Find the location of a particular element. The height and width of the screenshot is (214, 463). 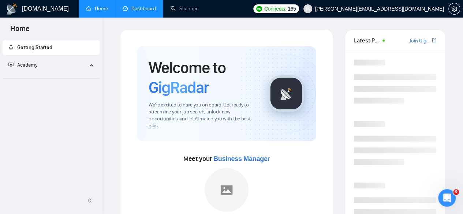

span: Getting Started is located at coordinates (35, 47).